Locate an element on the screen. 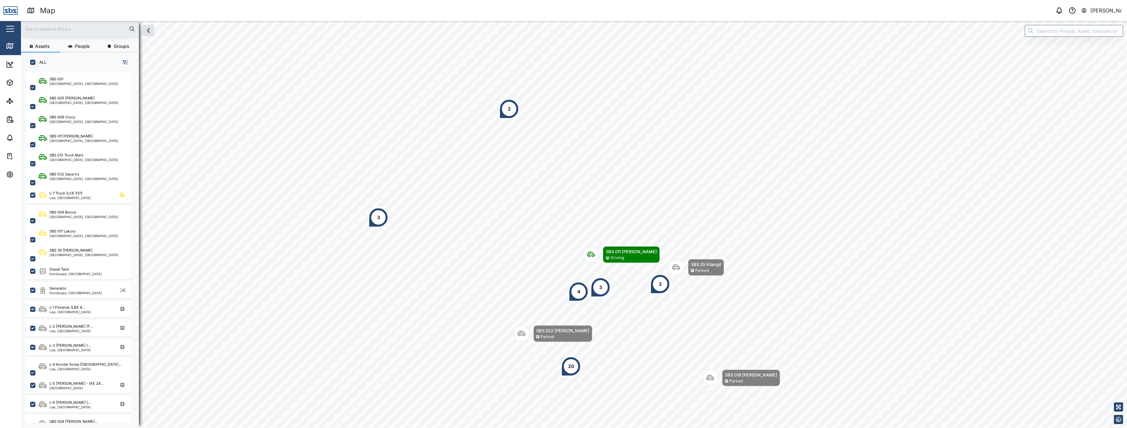 The width and height of the screenshot is (1127, 428). div: SBS 013 Truck Maro is located at coordinates (67, 155).